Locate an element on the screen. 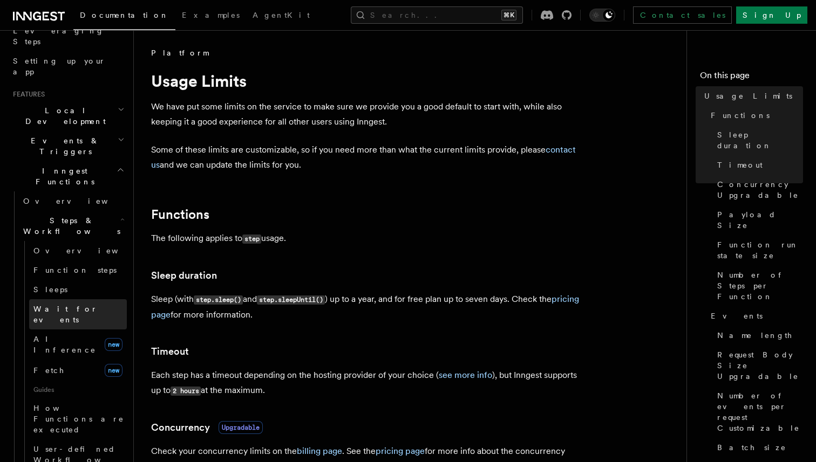  p: Sleep (with and ) up to a year, and for free plan up to seven days. Check the for more information. is located at coordinates (367, 307).